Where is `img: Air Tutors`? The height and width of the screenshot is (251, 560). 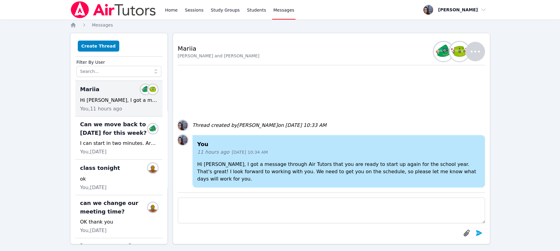
img: Air Tutors is located at coordinates (113, 10).